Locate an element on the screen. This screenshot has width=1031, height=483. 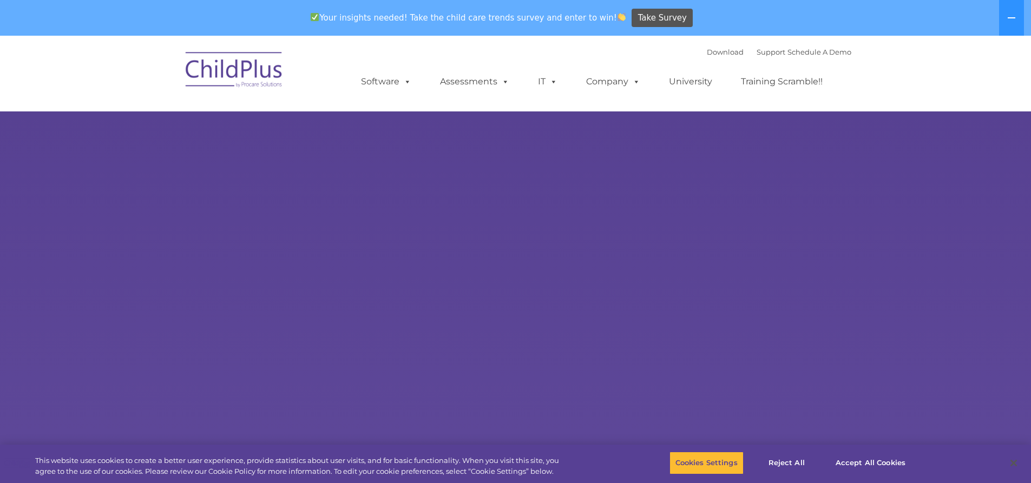
span: Take Survey is located at coordinates (662, 18).